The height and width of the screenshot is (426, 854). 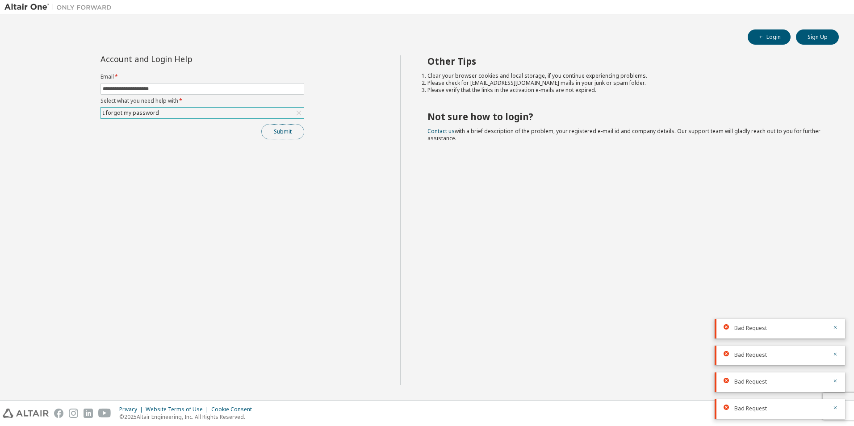 I want to click on div: Website Terms of Use, so click(x=178, y=410).